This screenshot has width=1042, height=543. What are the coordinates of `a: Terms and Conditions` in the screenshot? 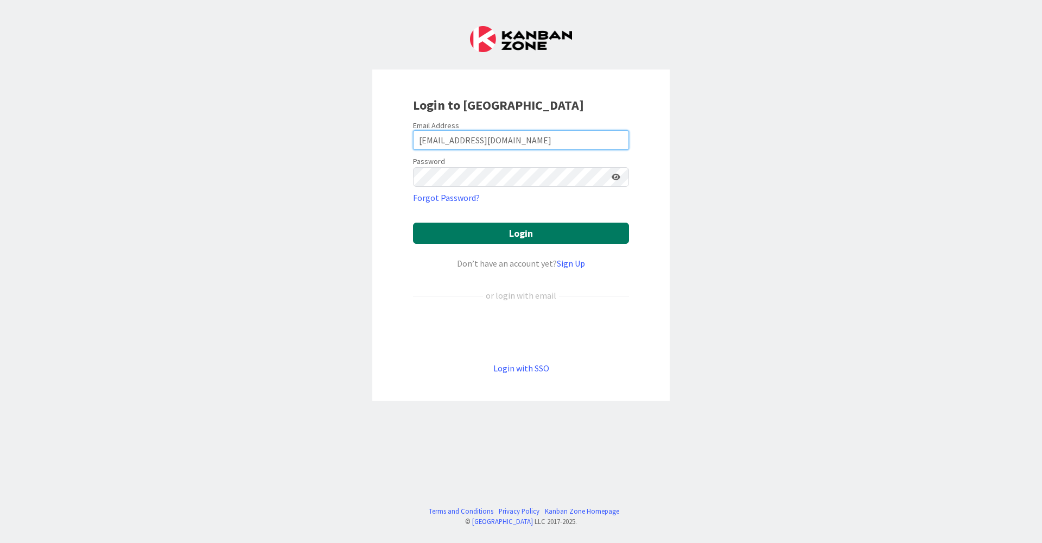 It's located at (461, 511).